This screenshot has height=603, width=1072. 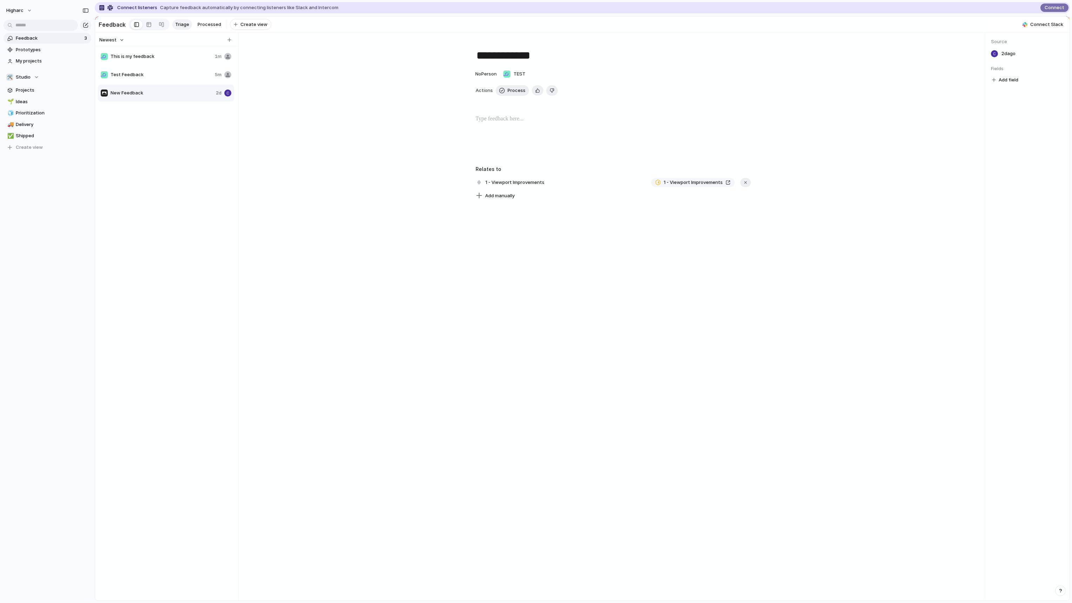 What do you see at coordinates (47, 50) in the screenshot?
I see `a: Prototypes` at bounding box center [47, 50].